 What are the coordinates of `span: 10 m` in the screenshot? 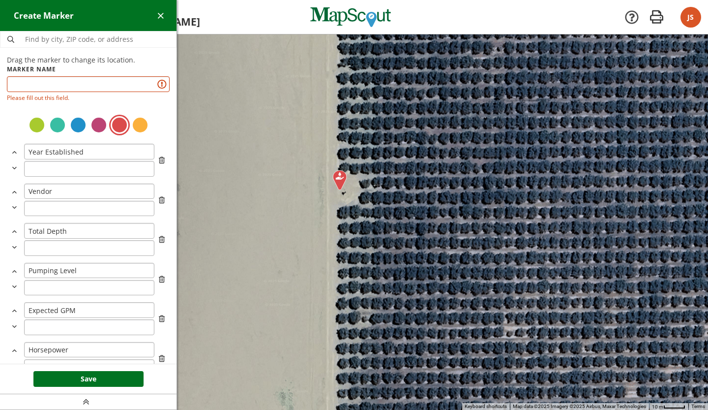 It's located at (657, 406).